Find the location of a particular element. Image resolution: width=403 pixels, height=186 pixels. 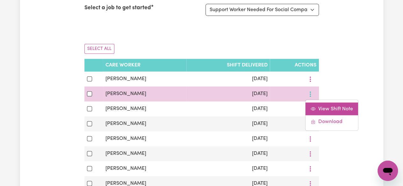

span: Care Worker is located at coordinates (123, 65).